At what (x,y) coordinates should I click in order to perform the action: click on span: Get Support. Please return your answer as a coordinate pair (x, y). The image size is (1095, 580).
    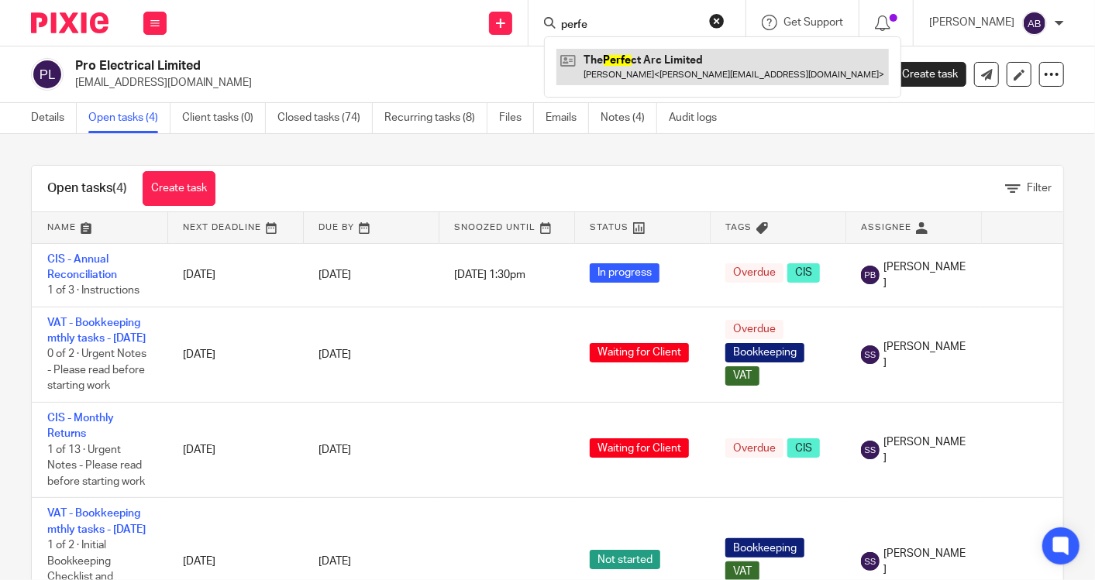
    Looking at the image, I should click on (813, 22).